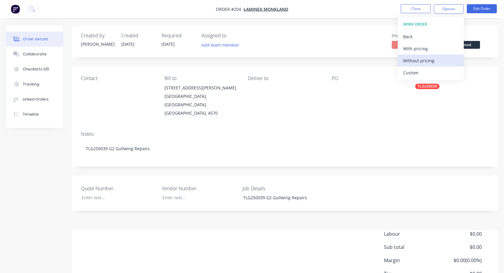 This screenshot has width=504, height=273. What do you see at coordinates (431, 60) in the screenshot?
I see `button: Without pricing` at bounding box center [431, 60].